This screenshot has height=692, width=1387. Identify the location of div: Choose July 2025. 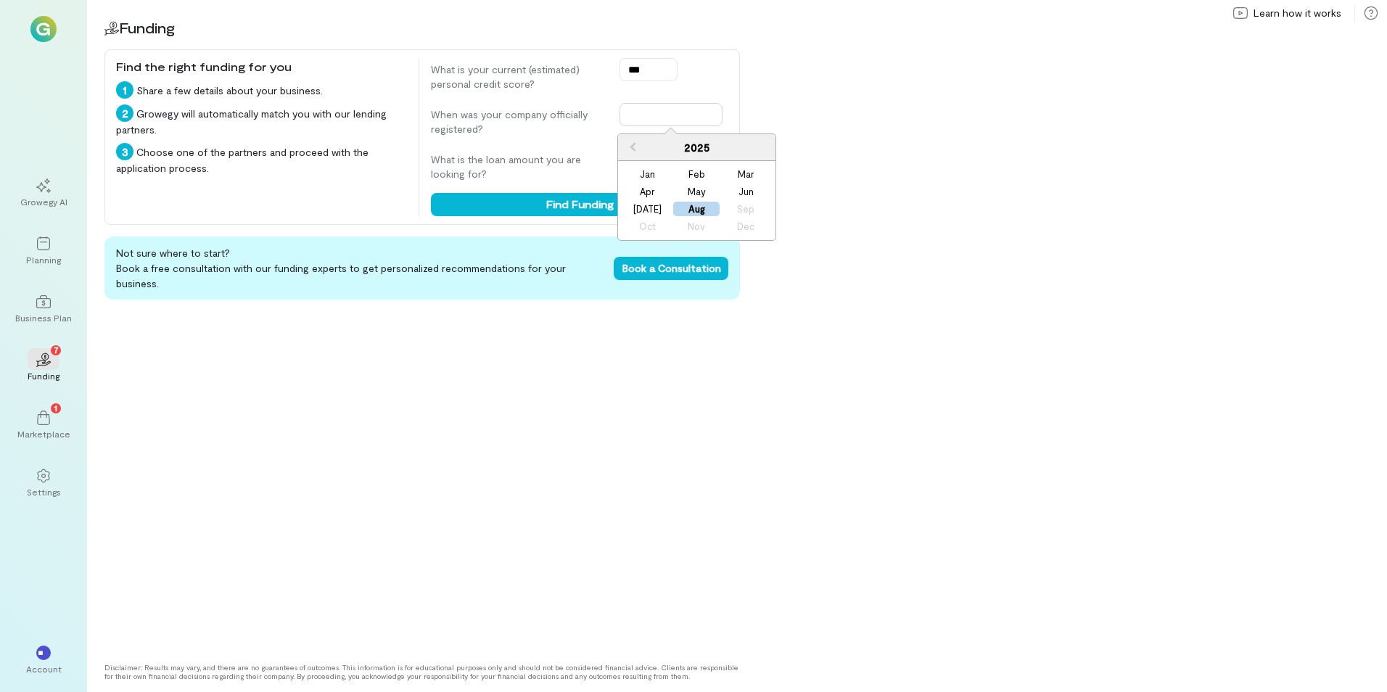
(647, 209).